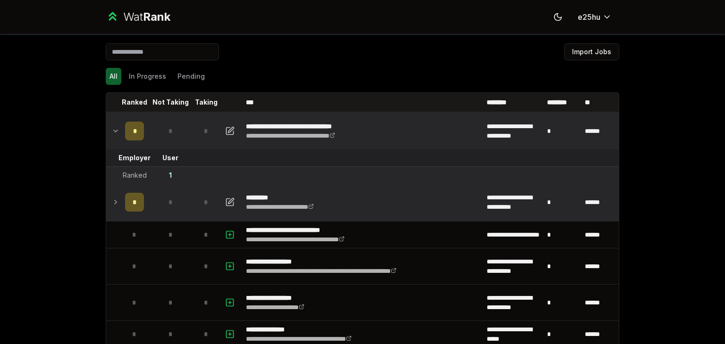 Image resolution: width=725 pixels, height=344 pixels. Describe the element at coordinates (157, 17) in the screenshot. I see `span: Rank` at that location.